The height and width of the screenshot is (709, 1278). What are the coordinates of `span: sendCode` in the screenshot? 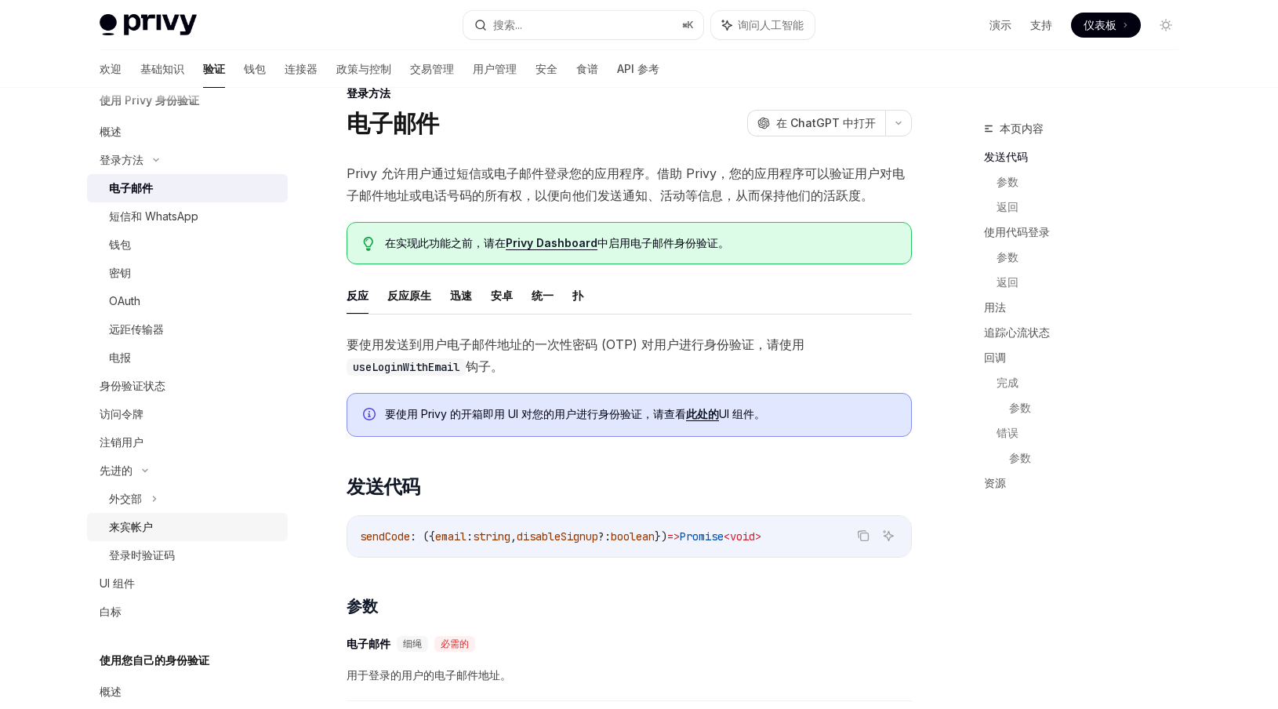 It's located at (385, 536).